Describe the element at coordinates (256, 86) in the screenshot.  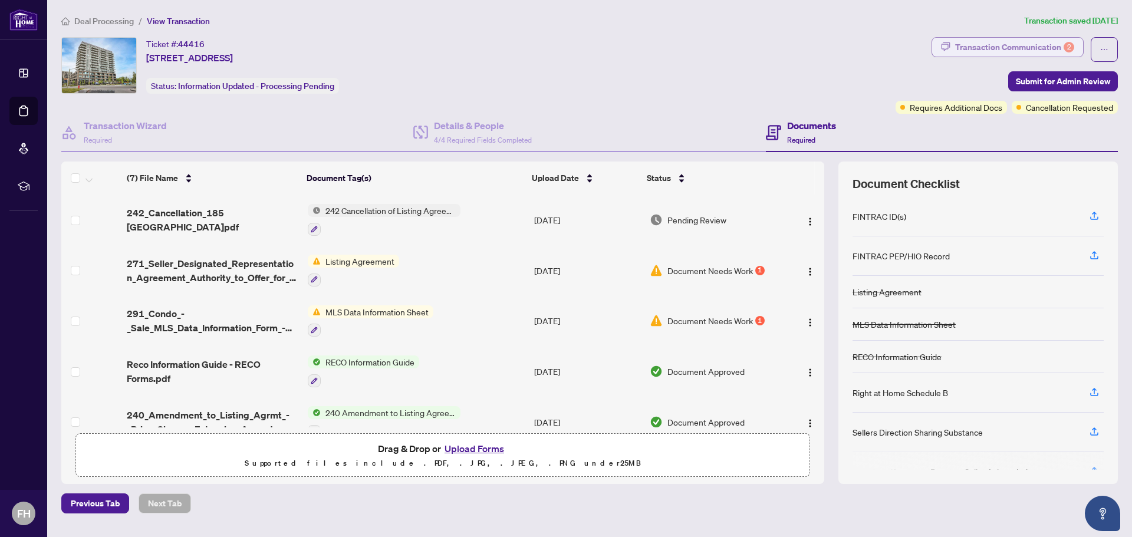
I see `span: Information Updated - Processing Pending` at that location.